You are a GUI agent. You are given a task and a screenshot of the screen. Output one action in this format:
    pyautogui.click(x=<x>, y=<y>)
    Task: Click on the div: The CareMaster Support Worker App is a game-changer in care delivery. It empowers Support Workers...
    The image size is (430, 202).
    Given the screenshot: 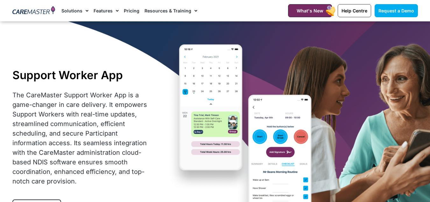 What is the action you would take?
    pyautogui.click(x=81, y=138)
    